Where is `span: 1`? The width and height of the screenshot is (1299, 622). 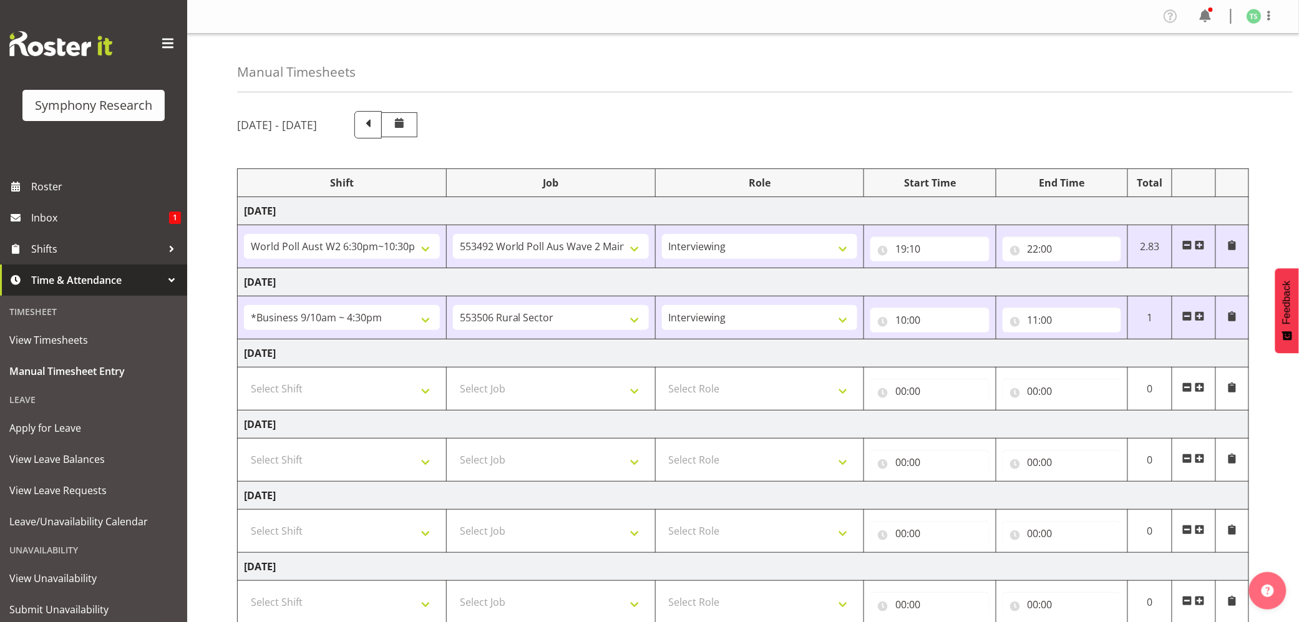 span: 1 is located at coordinates (175, 218).